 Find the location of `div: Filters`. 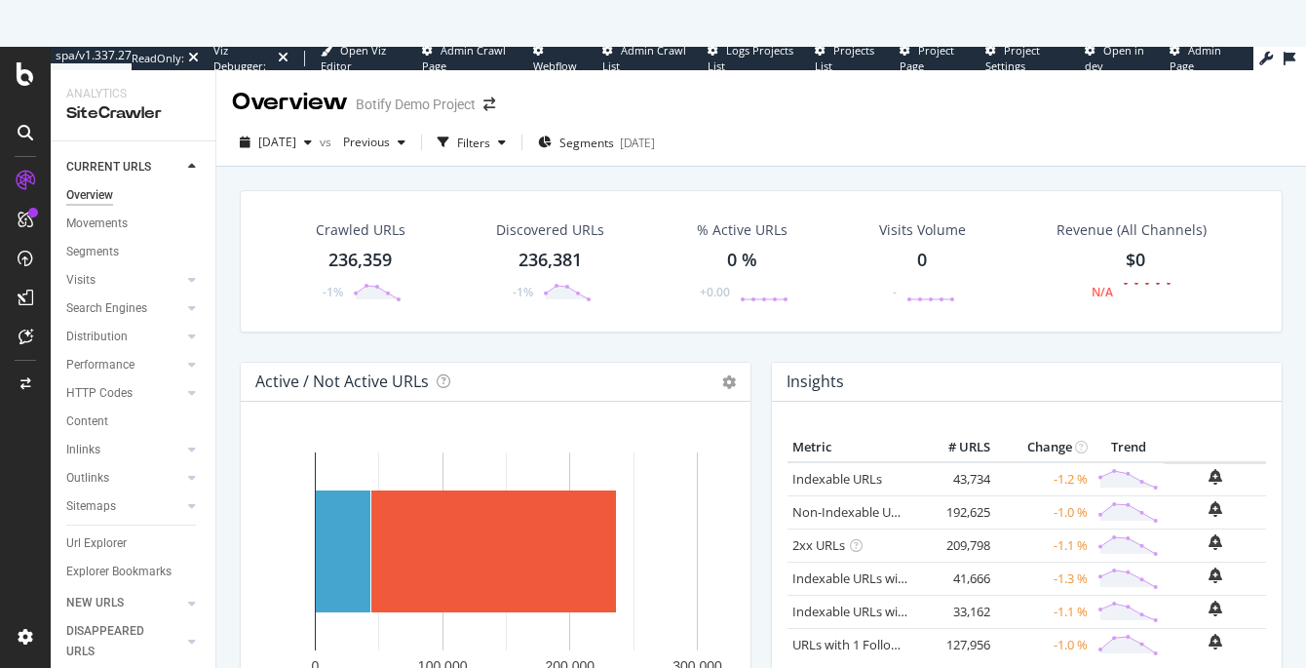

div: Filters is located at coordinates (474, 142).